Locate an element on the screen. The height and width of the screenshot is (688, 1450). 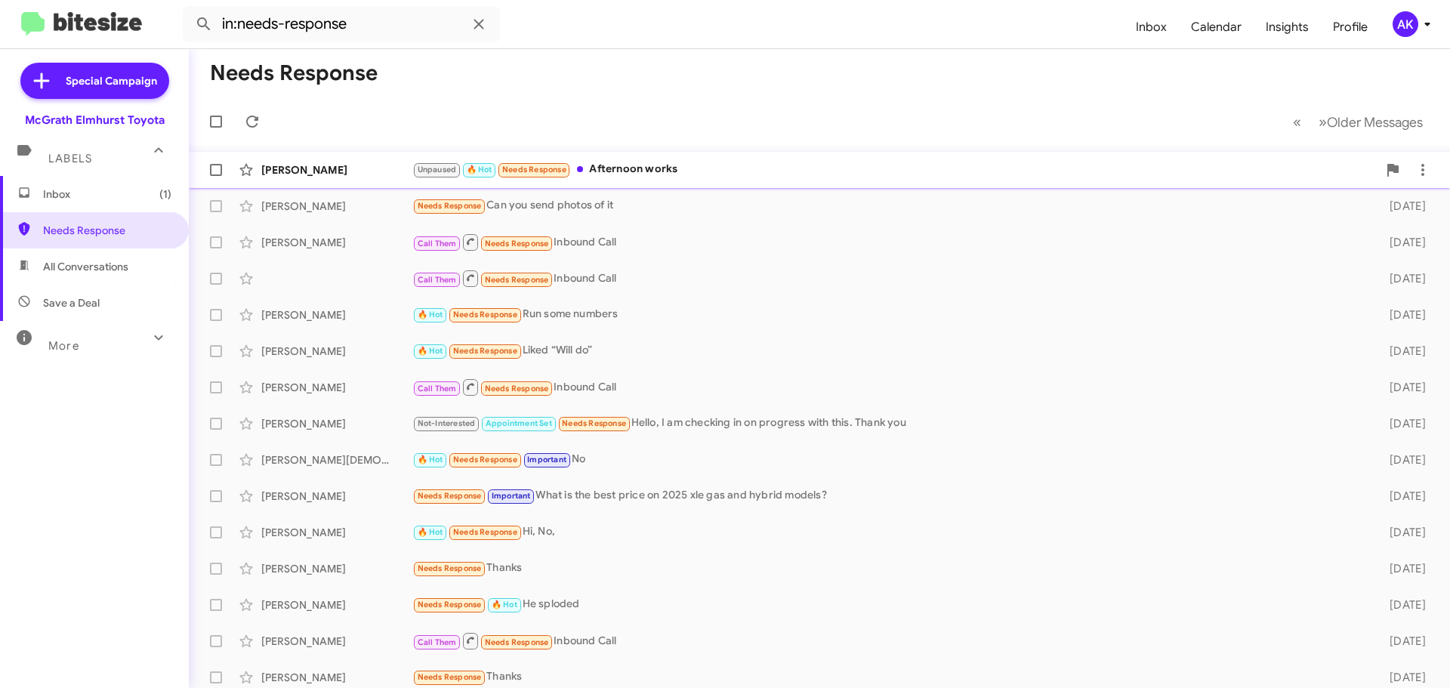
span: Calendar is located at coordinates (1216, 27).